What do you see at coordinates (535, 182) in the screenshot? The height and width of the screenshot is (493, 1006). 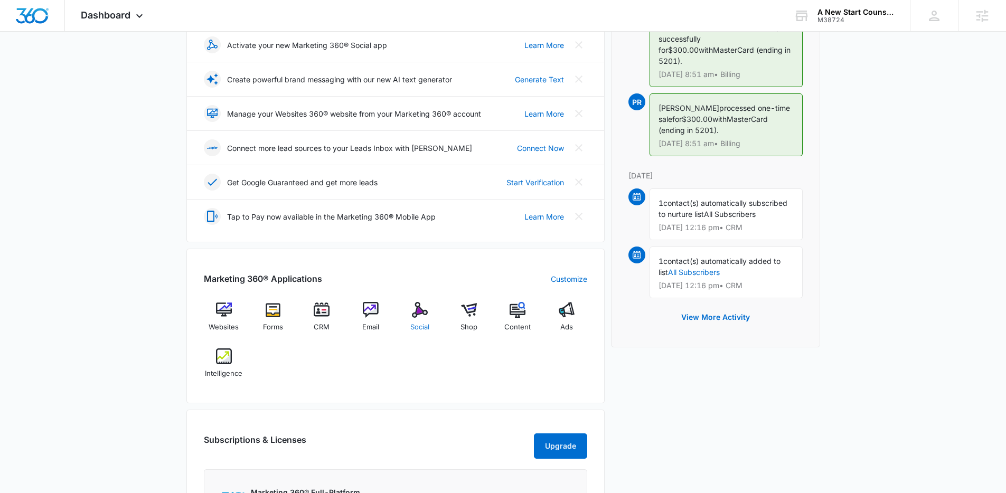 I see `a: Start Verification` at bounding box center [535, 182].